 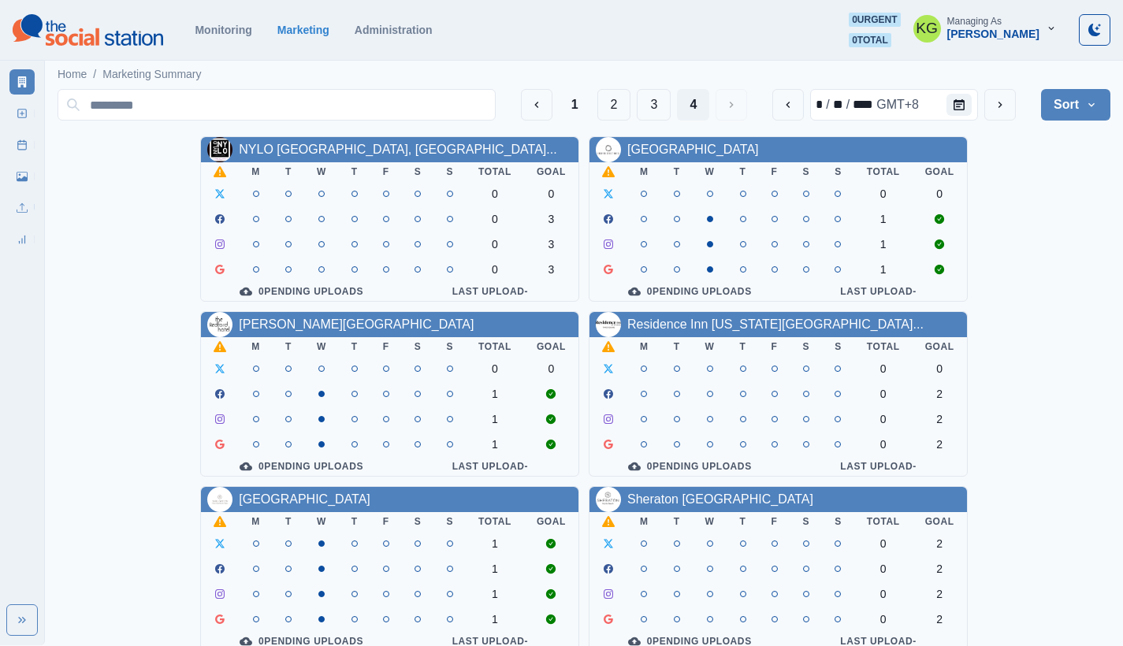 I want to click on img: 137467926284276, so click(x=609, y=500).